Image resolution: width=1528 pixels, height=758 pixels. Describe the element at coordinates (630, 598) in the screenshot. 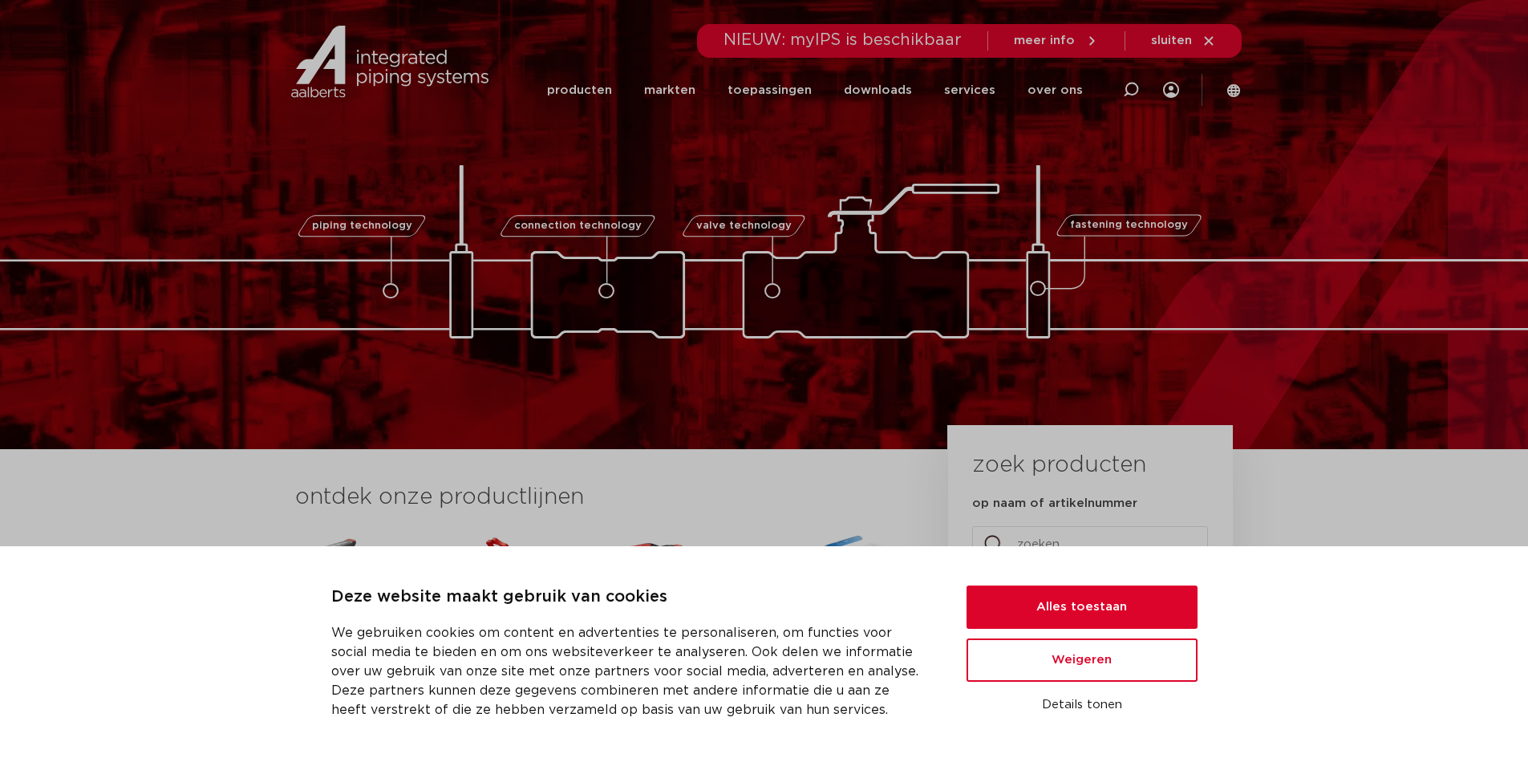

I see `p: Deze website maakt gebruik van cookies` at that location.